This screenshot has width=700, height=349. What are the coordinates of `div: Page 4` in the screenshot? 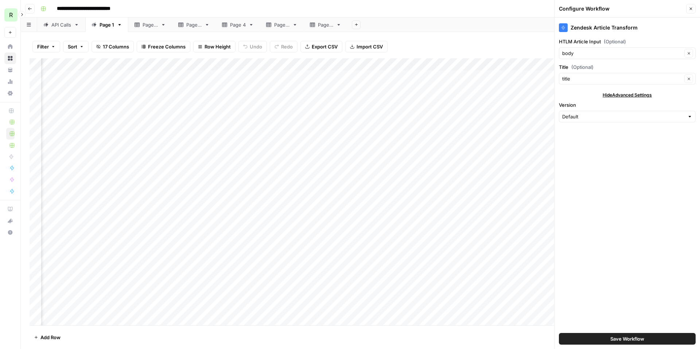 It's located at (238, 25).